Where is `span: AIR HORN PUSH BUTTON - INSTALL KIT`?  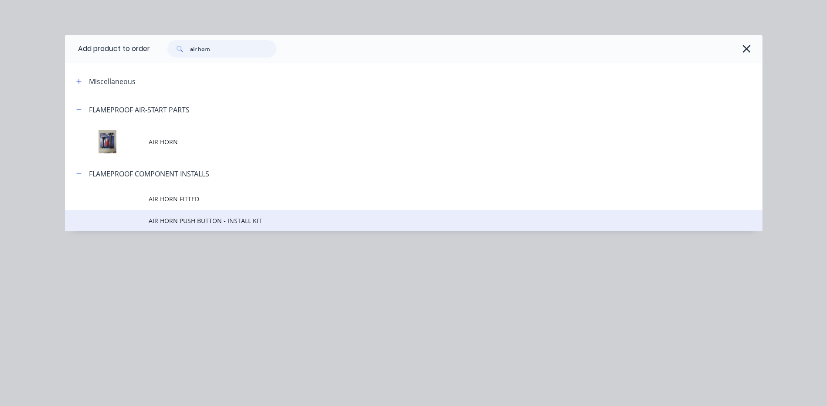 span: AIR HORN PUSH BUTTON - INSTALL KIT is located at coordinates (394, 221).